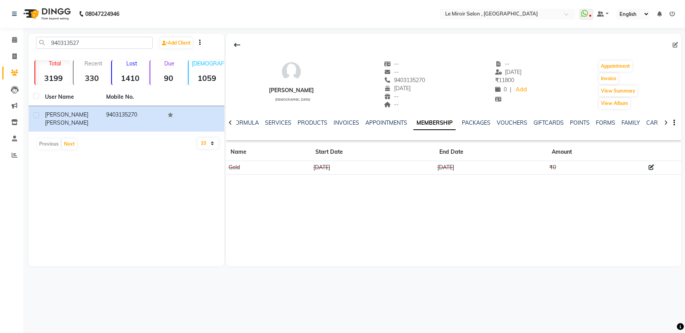 The image size is (685, 333). What do you see at coordinates (131, 64) in the screenshot?
I see `p: Lost` at bounding box center [131, 64].